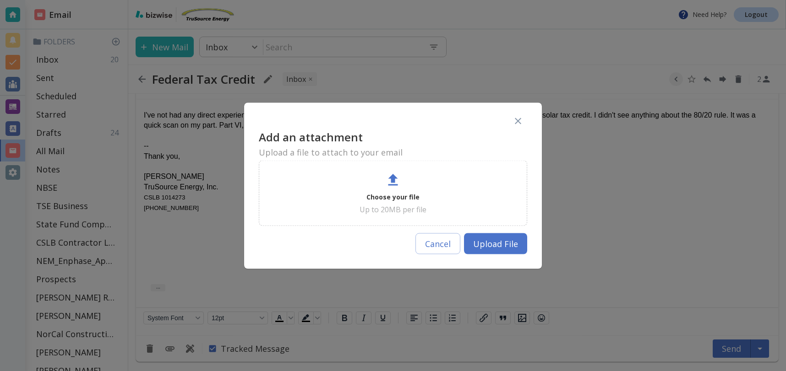 The width and height of the screenshot is (786, 371). I want to click on div: I've not had any direct experience with Direct Pay Incentives. From what I can tell, Form 3468 is..., so click(321, 21).